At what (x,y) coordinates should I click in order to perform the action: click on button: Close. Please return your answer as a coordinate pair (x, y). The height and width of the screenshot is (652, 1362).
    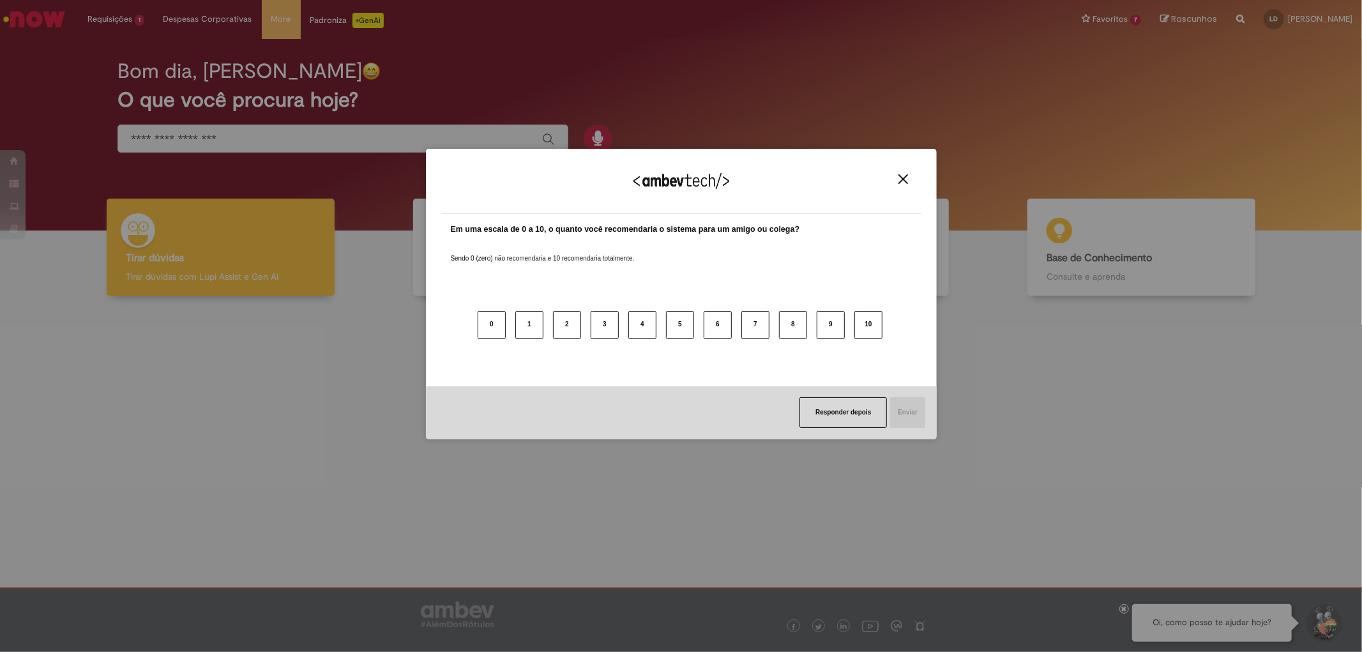
    Looking at the image, I should click on (903, 179).